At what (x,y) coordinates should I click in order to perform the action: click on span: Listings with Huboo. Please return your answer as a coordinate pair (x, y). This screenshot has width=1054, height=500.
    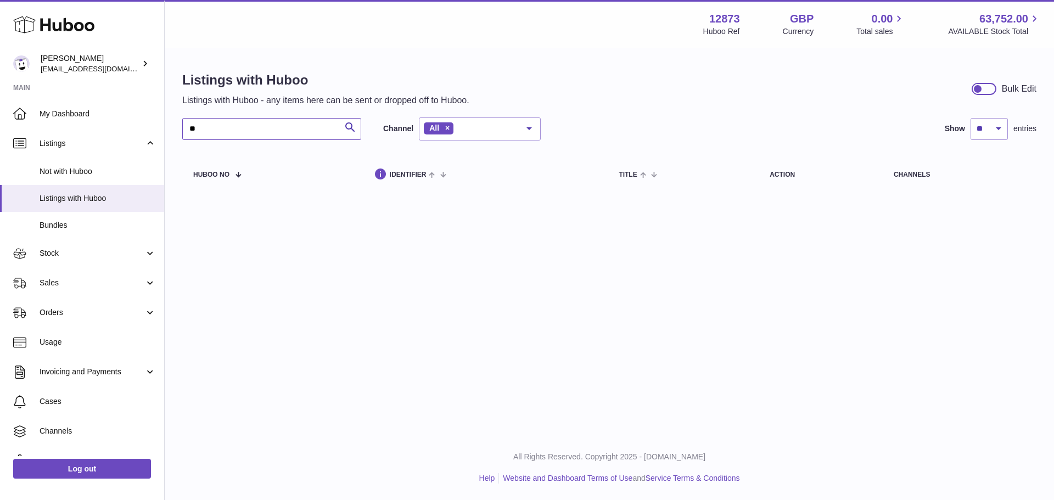
    Looking at the image, I should click on (98, 198).